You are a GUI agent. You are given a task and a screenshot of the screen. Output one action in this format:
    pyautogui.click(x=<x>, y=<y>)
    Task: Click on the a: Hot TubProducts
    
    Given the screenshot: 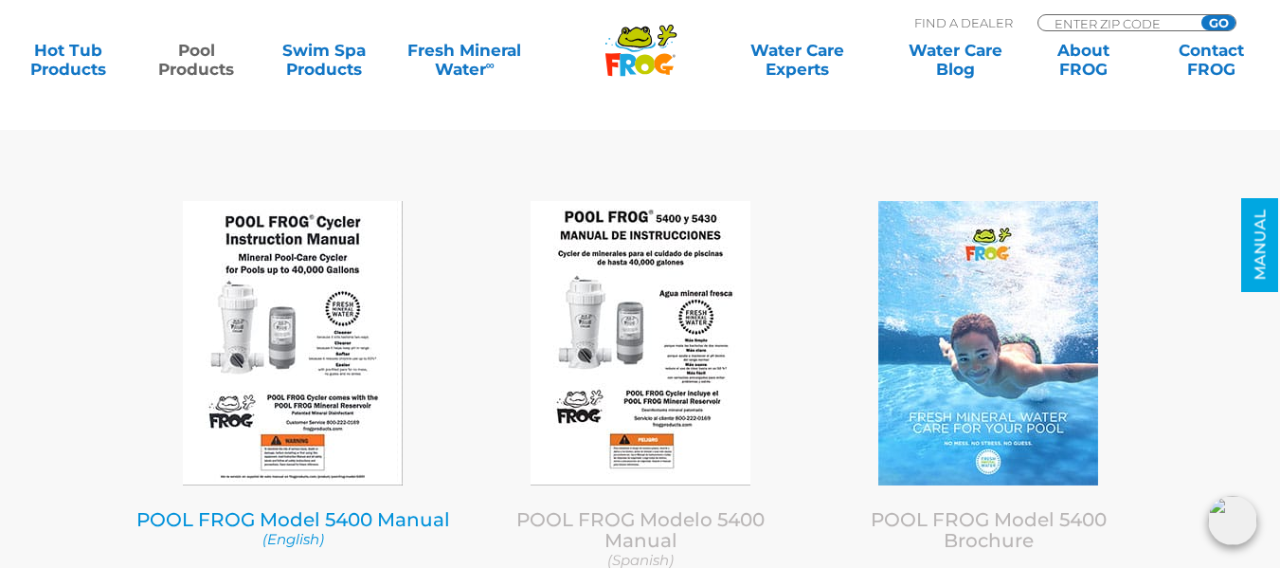 What is the action you would take?
    pyautogui.click(x=68, y=60)
    